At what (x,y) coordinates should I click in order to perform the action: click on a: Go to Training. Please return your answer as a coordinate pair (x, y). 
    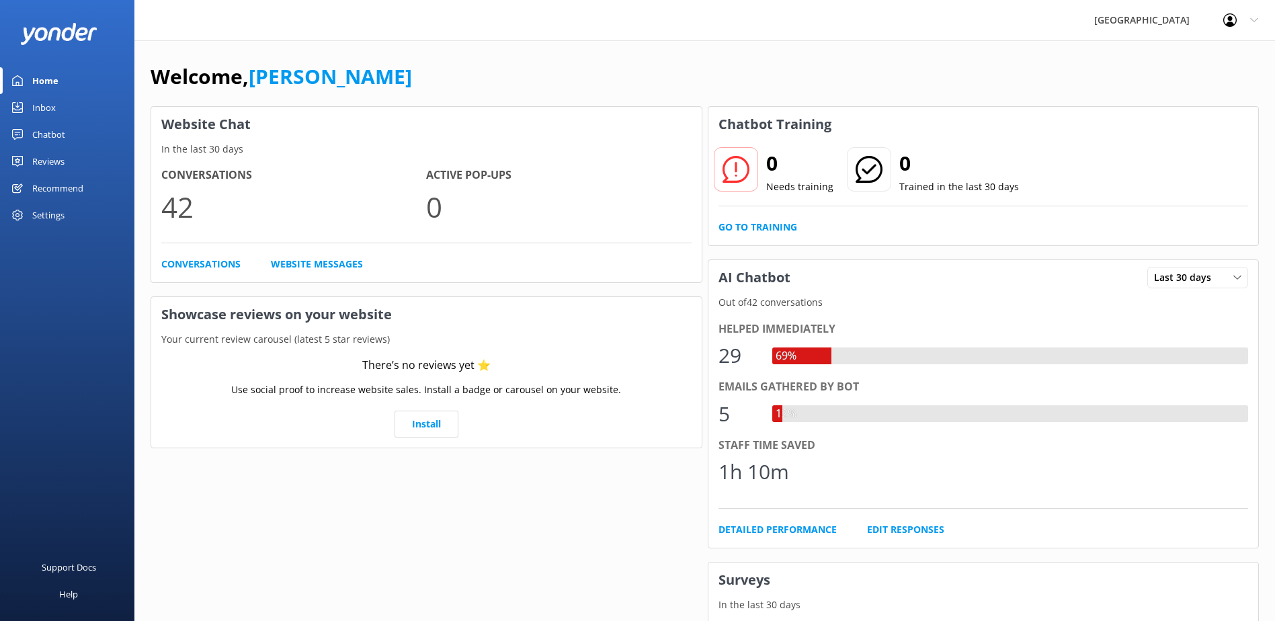
    Looking at the image, I should click on (758, 227).